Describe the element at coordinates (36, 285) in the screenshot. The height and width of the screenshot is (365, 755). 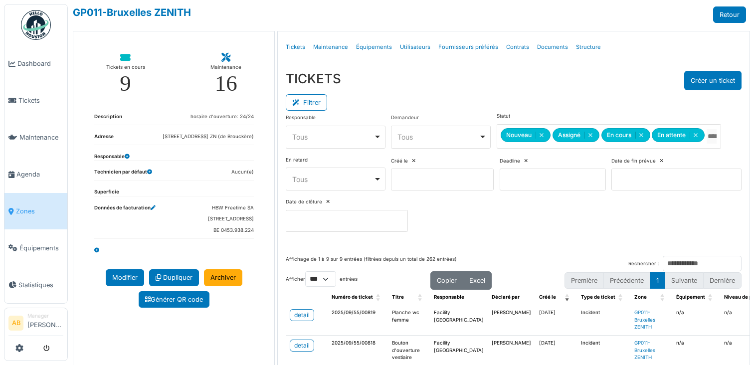
I see `a: Statistiques` at that location.